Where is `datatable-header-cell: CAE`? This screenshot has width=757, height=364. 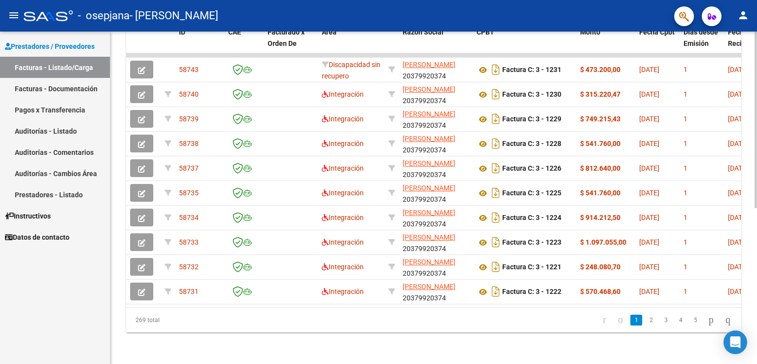
datatable-header-cell: CAE is located at coordinates (244, 43).